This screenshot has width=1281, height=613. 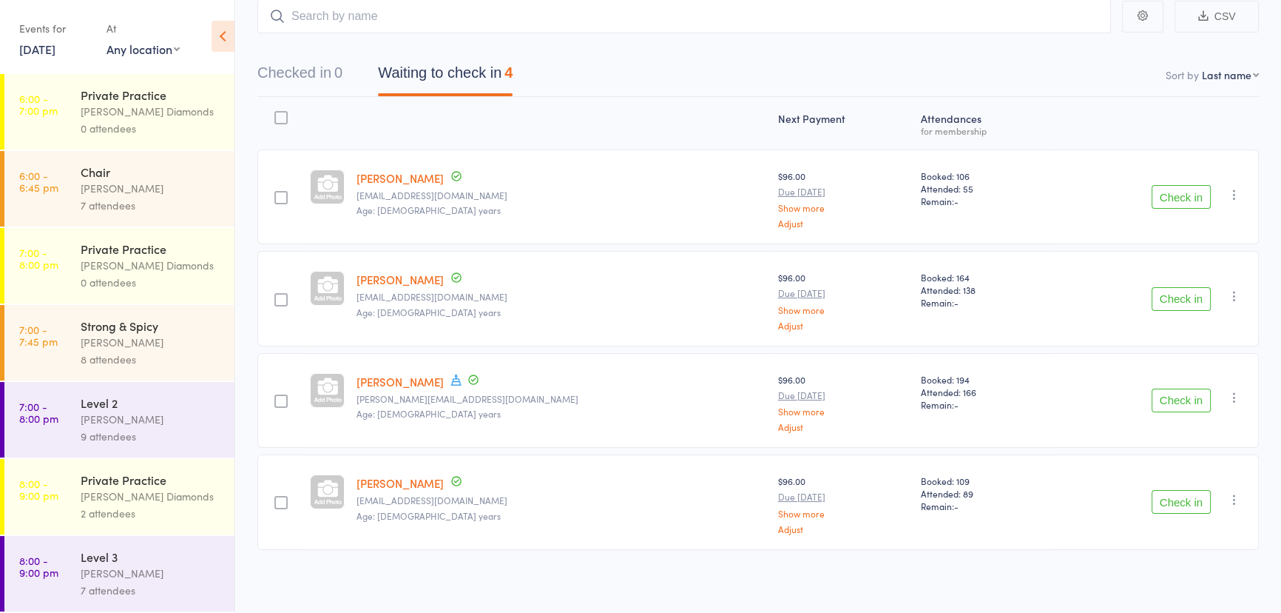 I want to click on div: 4, so click(x=508, y=72).